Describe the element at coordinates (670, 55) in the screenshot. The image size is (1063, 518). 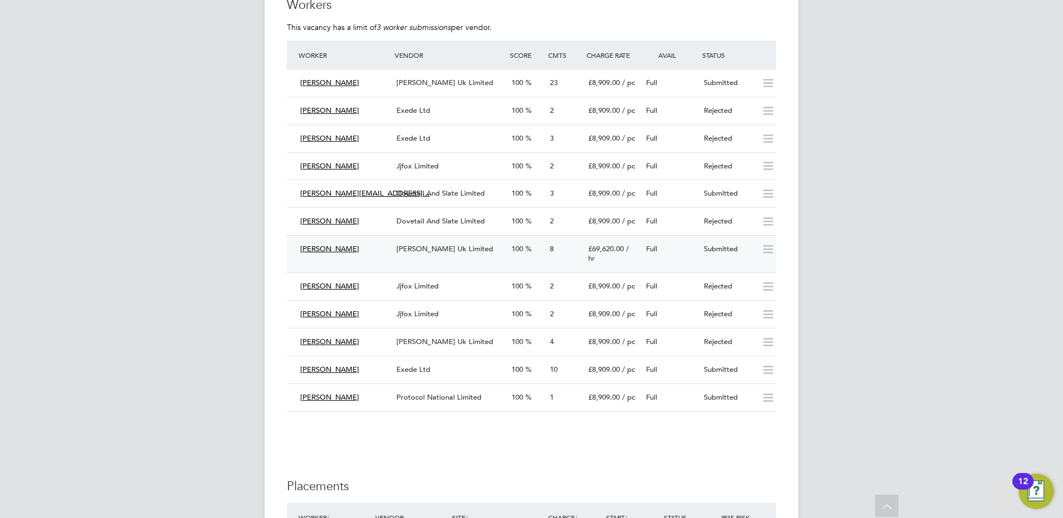
I see `div: Avail` at that location.